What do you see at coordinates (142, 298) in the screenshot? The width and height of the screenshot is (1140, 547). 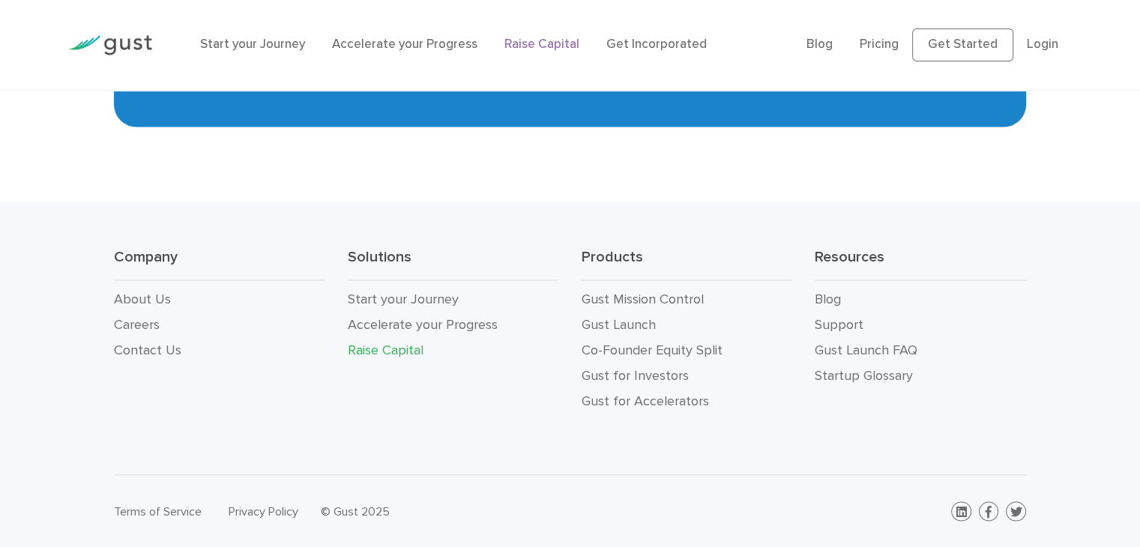 I see `a: About Us` at bounding box center [142, 298].